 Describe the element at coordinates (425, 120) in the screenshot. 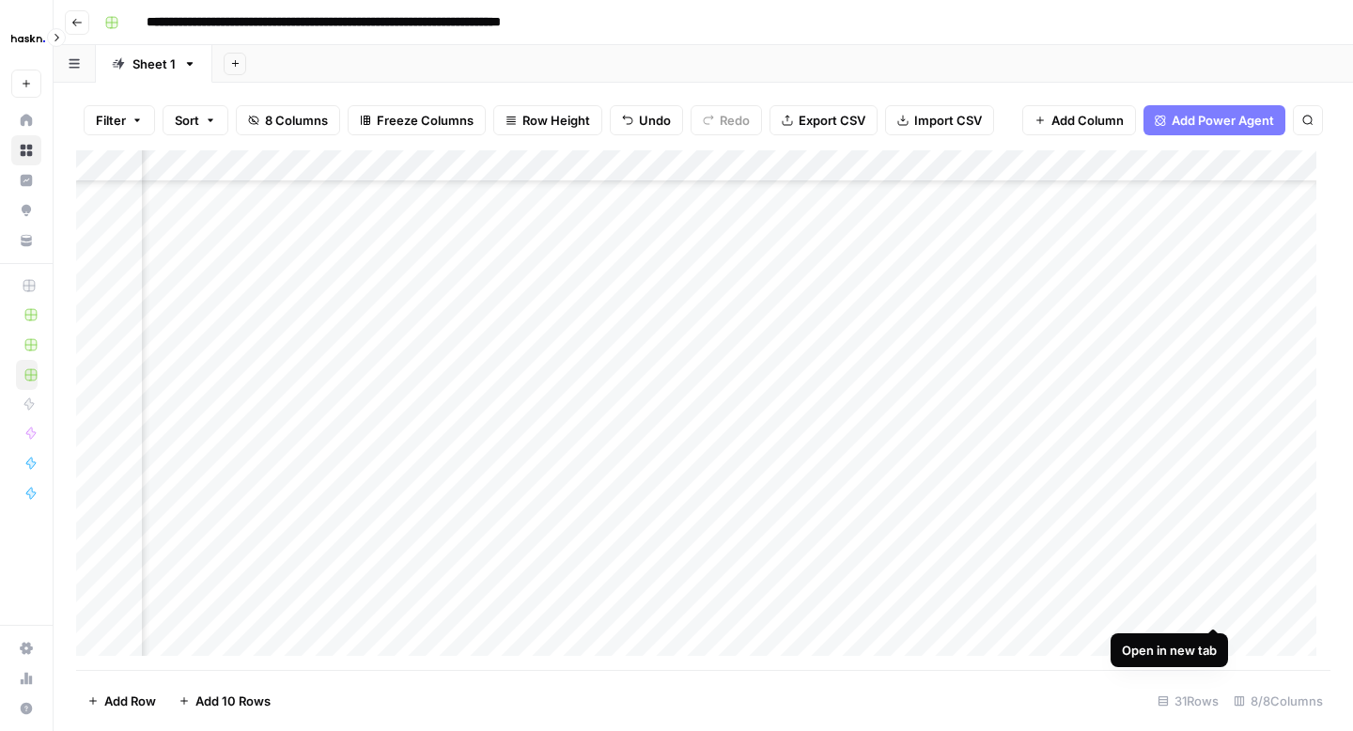

I see `span: Freeze Columns` at that location.